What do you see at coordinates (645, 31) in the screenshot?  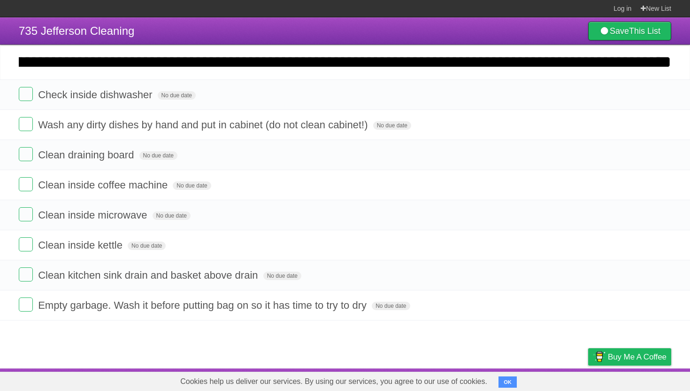 I see `b: This List` at bounding box center [645, 31].